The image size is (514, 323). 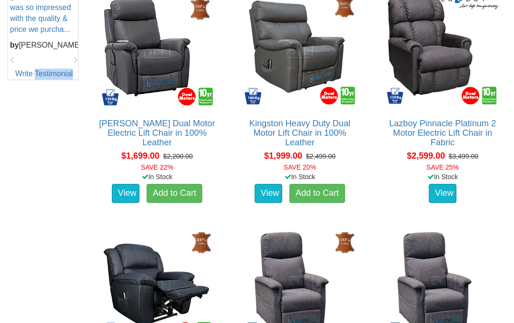 What do you see at coordinates (157, 168) in the screenshot?
I see `font: SAVE 22%` at bounding box center [157, 168].